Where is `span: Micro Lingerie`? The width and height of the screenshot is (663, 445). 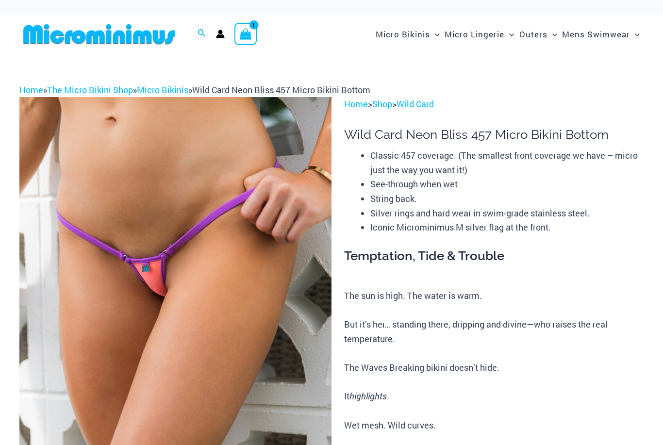 span: Micro Lingerie is located at coordinates (474, 34).